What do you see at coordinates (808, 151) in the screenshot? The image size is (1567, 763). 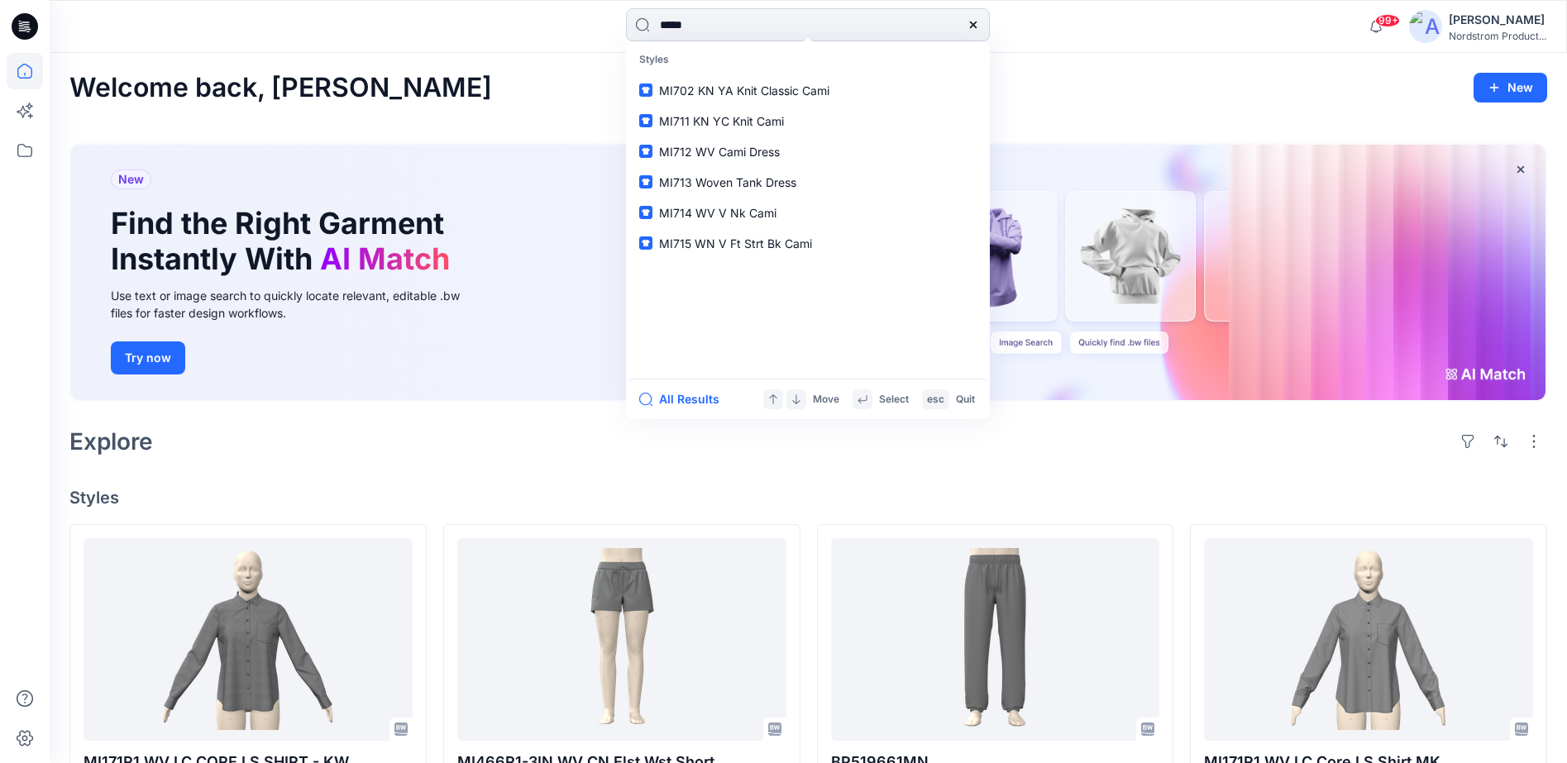 I see `a: MI712 WV Cami Dress` at bounding box center [808, 151].